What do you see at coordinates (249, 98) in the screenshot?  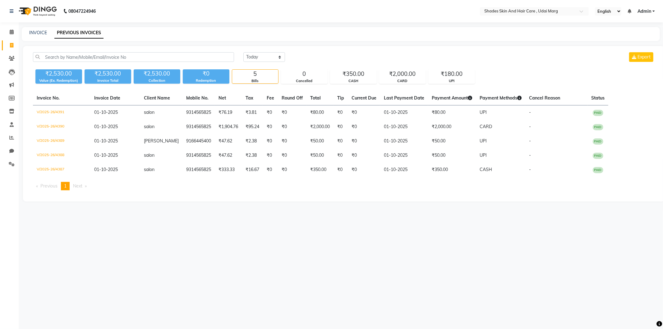 I see `span: Tax` at bounding box center [249, 98].